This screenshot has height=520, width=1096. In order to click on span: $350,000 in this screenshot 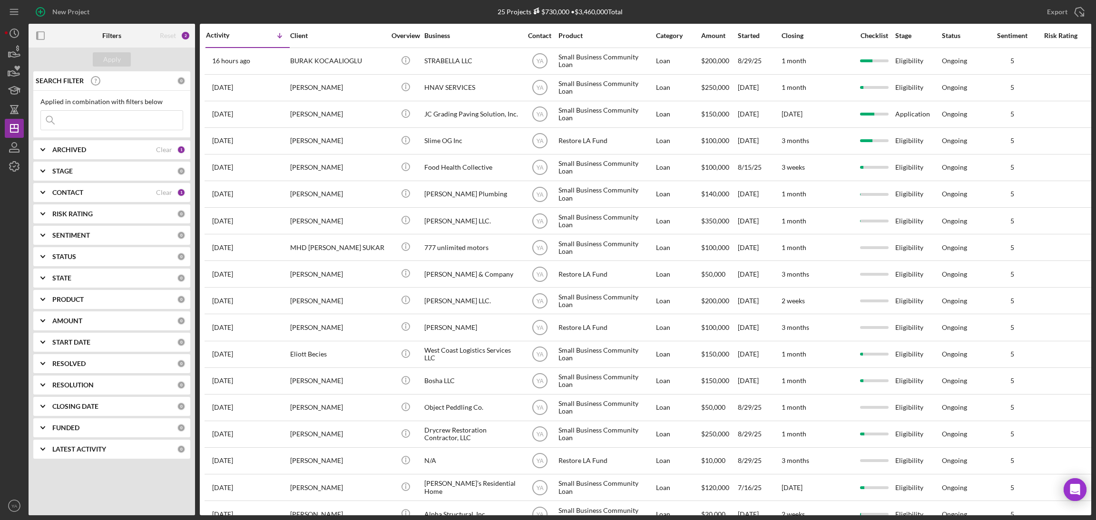, I will do `click(715, 221)`.